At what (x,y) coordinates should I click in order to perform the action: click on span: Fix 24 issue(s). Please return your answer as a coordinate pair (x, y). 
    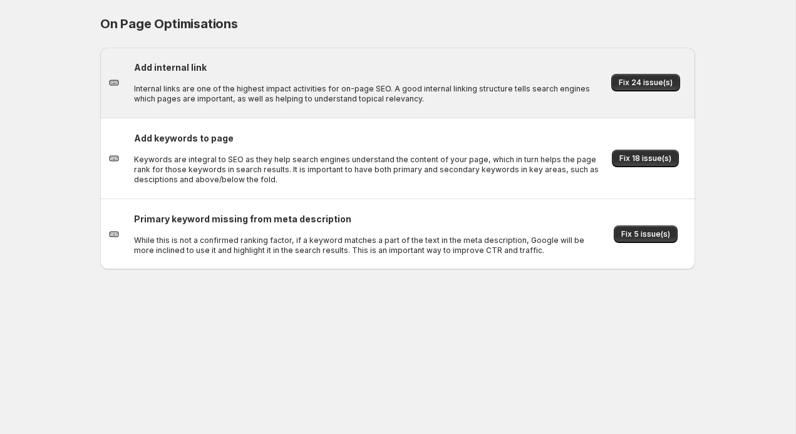
    Looking at the image, I should click on (646, 83).